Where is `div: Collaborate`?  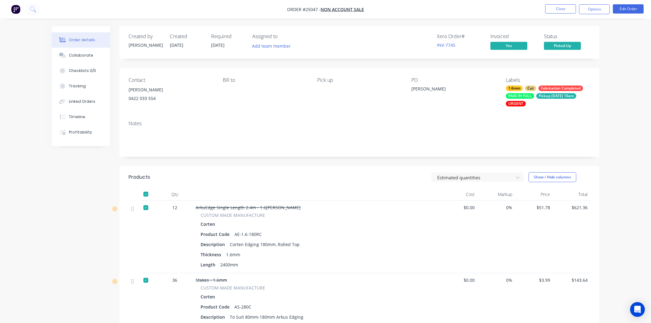
div: Collaborate is located at coordinates (81, 55).